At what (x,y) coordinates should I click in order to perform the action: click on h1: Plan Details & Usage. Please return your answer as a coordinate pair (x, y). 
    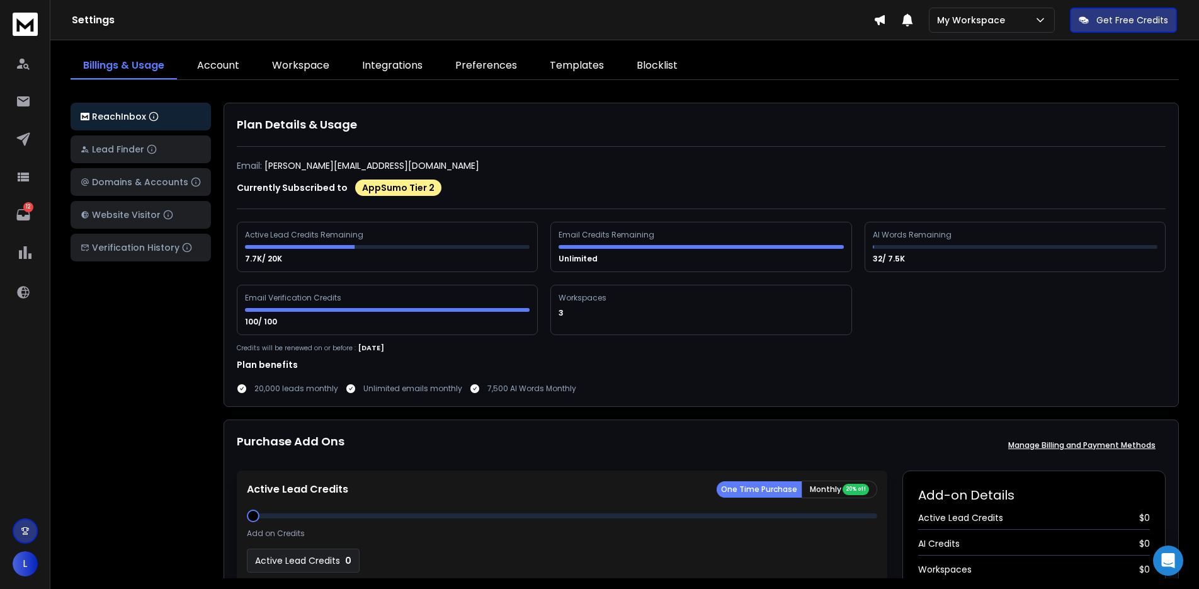
    Looking at the image, I should click on (701, 125).